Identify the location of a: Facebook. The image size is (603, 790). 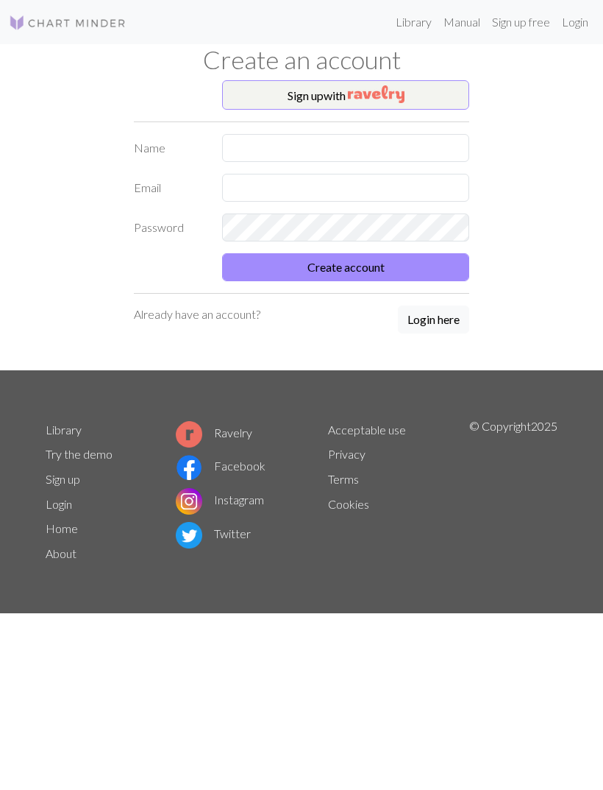
(221, 465).